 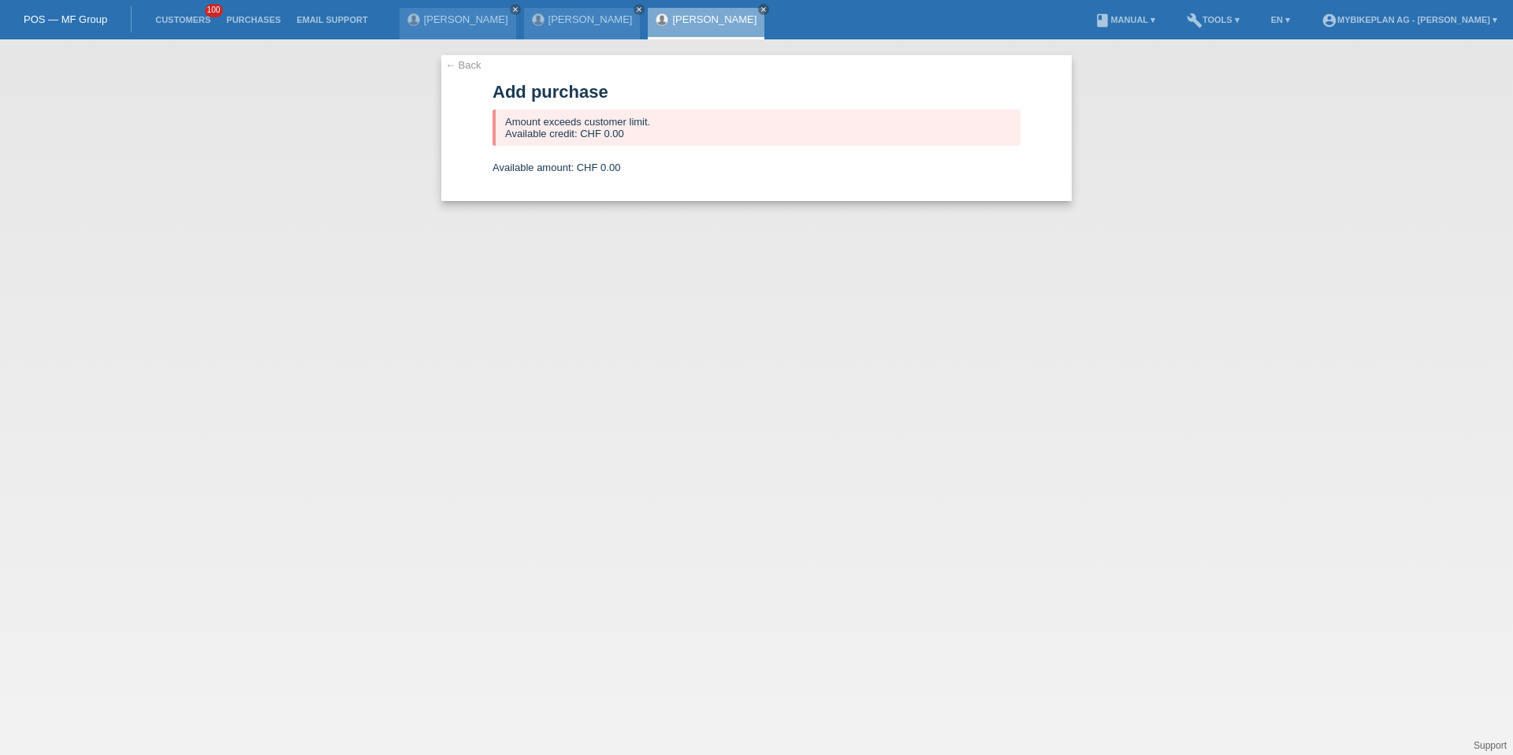 What do you see at coordinates (1490, 745) in the screenshot?
I see `a: Support` at bounding box center [1490, 745].